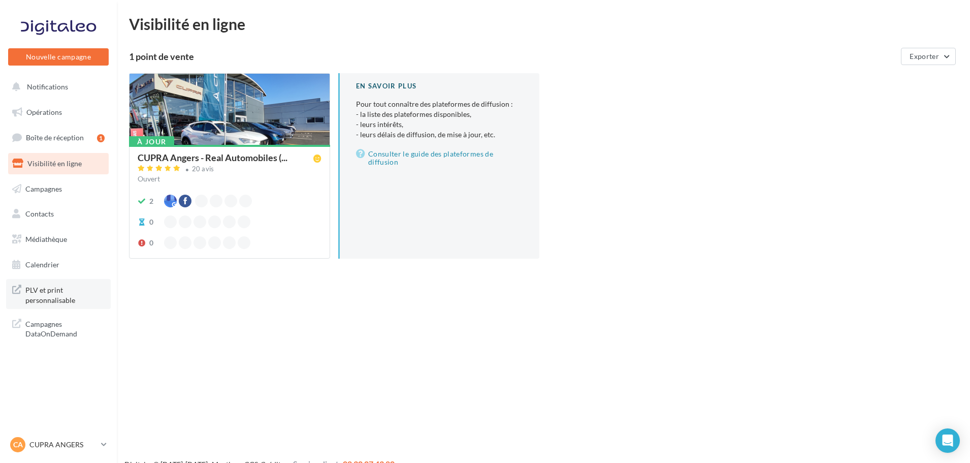  What do you see at coordinates (924, 56) in the screenshot?
I see `span: Exporter` at bounding box center [924, 56].